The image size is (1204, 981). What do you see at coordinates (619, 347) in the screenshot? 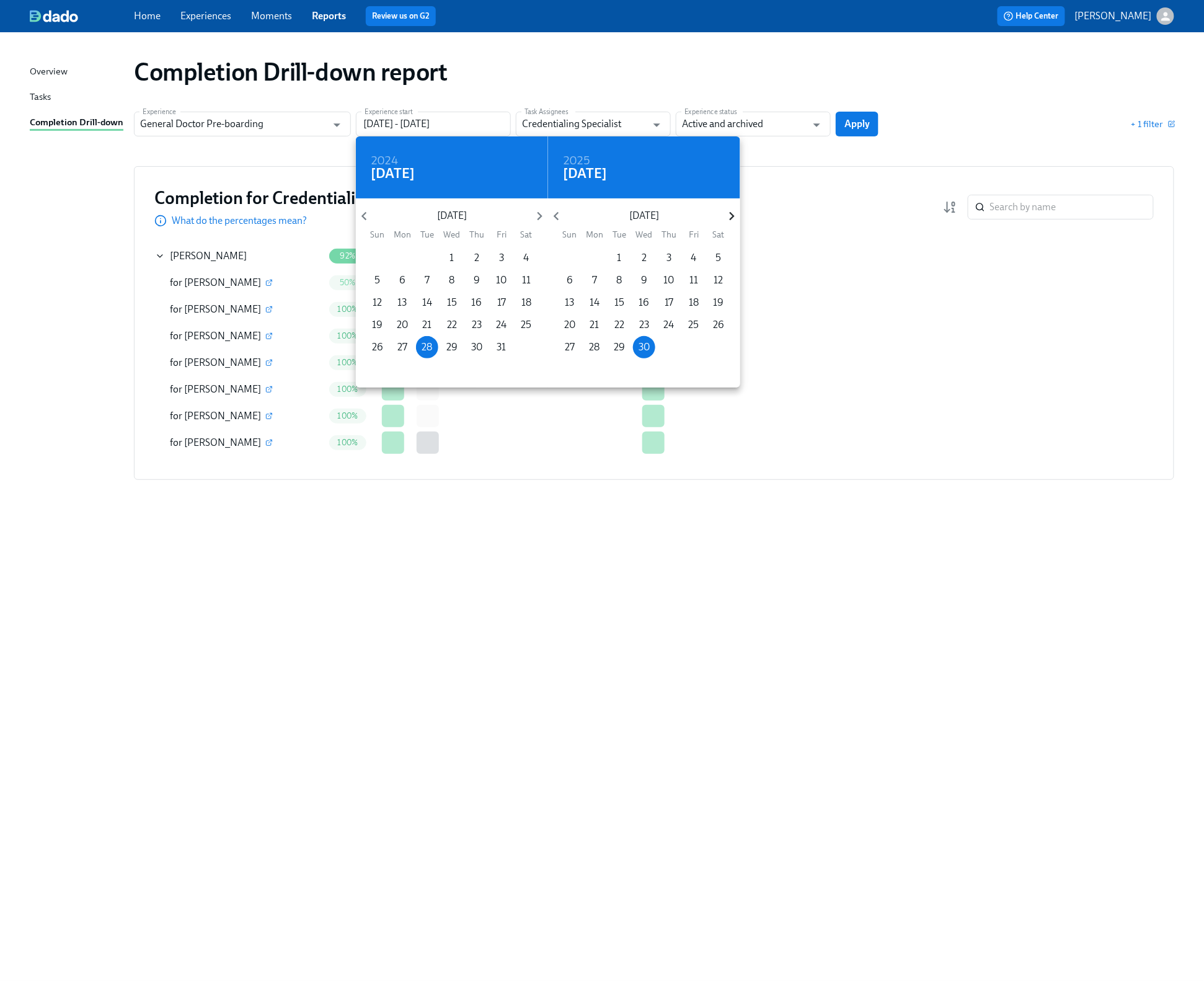
I see `p: 29` at bounding box center [619, 347].